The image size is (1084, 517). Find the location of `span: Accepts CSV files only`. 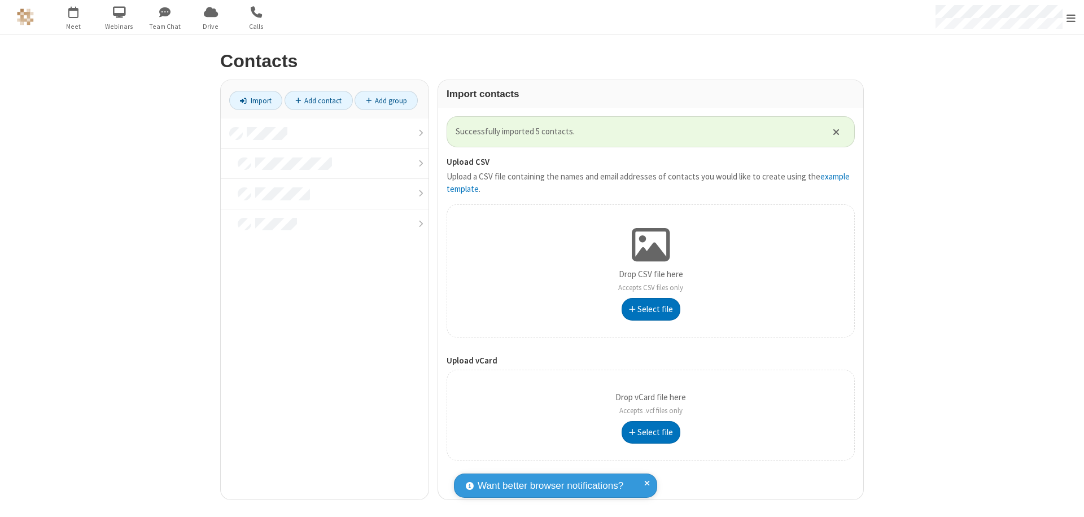

span: Accepts CSV files only is located at coordinates (650, 287).